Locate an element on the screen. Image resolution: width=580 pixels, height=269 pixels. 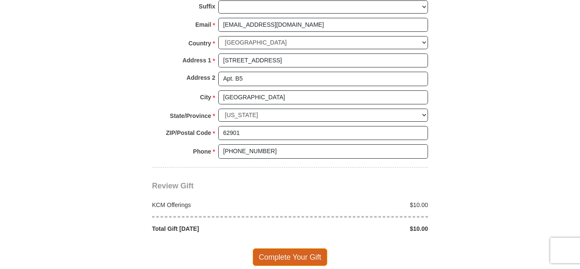
strong: Address 1 is located at coordinates (197, 60).